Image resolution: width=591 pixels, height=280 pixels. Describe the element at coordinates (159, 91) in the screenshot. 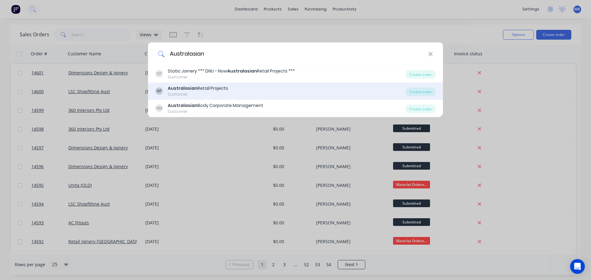

I see `div: AP` at that location.